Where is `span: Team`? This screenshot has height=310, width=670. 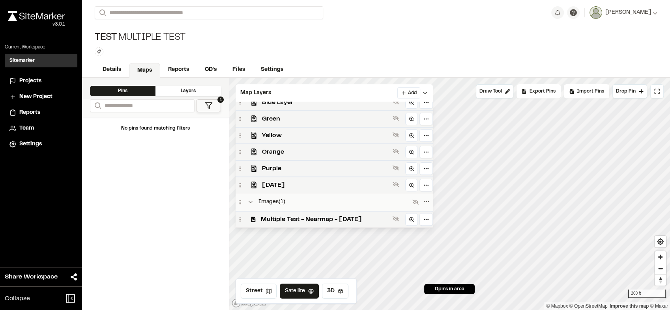
span: Team is located at coordinates (26, 129).